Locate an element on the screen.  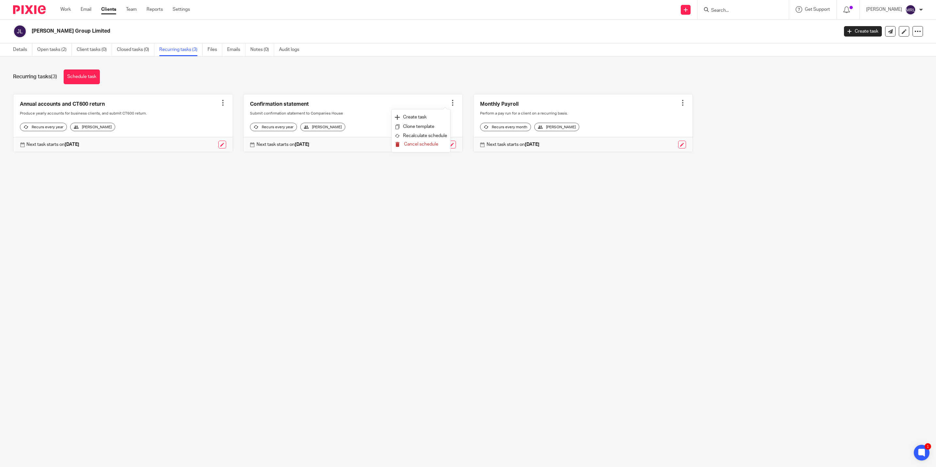
h1: Recurring tasks is located at coordinates (35, 77).